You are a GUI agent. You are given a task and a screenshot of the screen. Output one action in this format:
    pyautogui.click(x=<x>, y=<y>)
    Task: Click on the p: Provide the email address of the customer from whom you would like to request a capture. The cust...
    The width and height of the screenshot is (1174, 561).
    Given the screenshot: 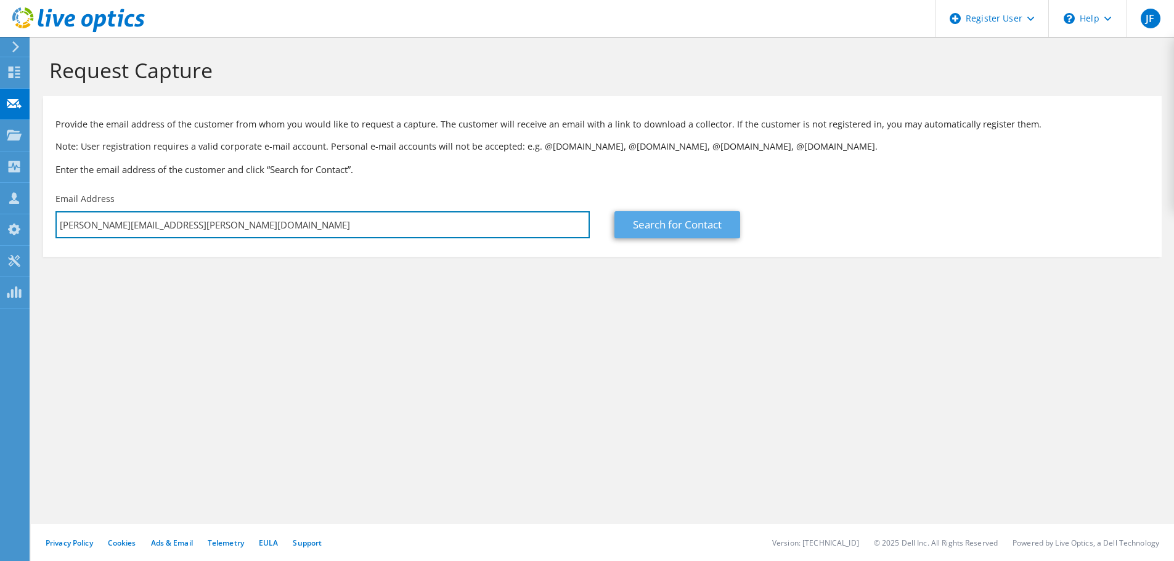 What is the action you would take?
    pyautogui.click(x=602, y=124)
    